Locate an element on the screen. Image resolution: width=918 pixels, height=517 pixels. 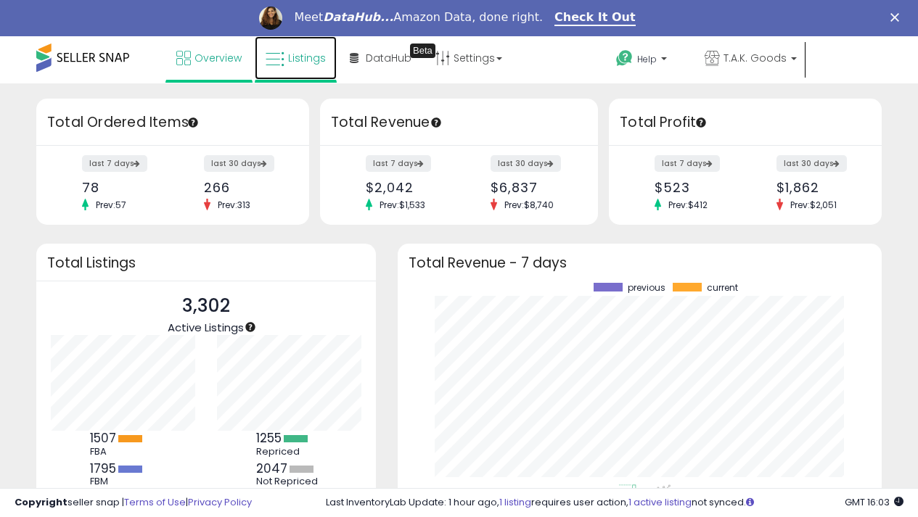
a: 1 listing is located at coordinates (515, 502).